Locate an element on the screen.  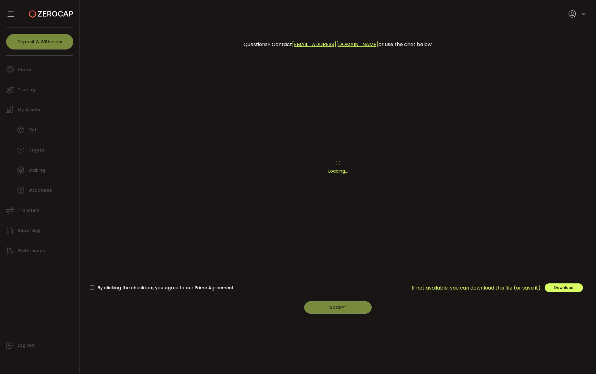
span: ACCEPT is located at coordinates (338, 307).